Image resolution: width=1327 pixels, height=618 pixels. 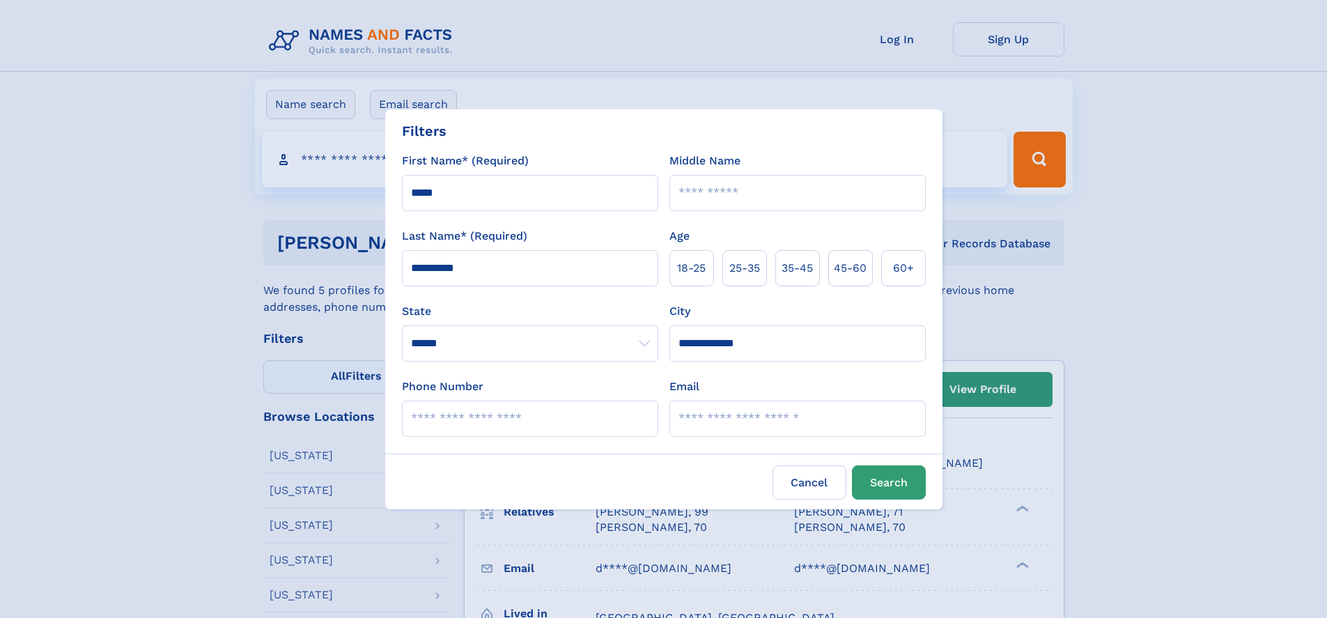 I want to click on label: State, so click(x=530, y=311).